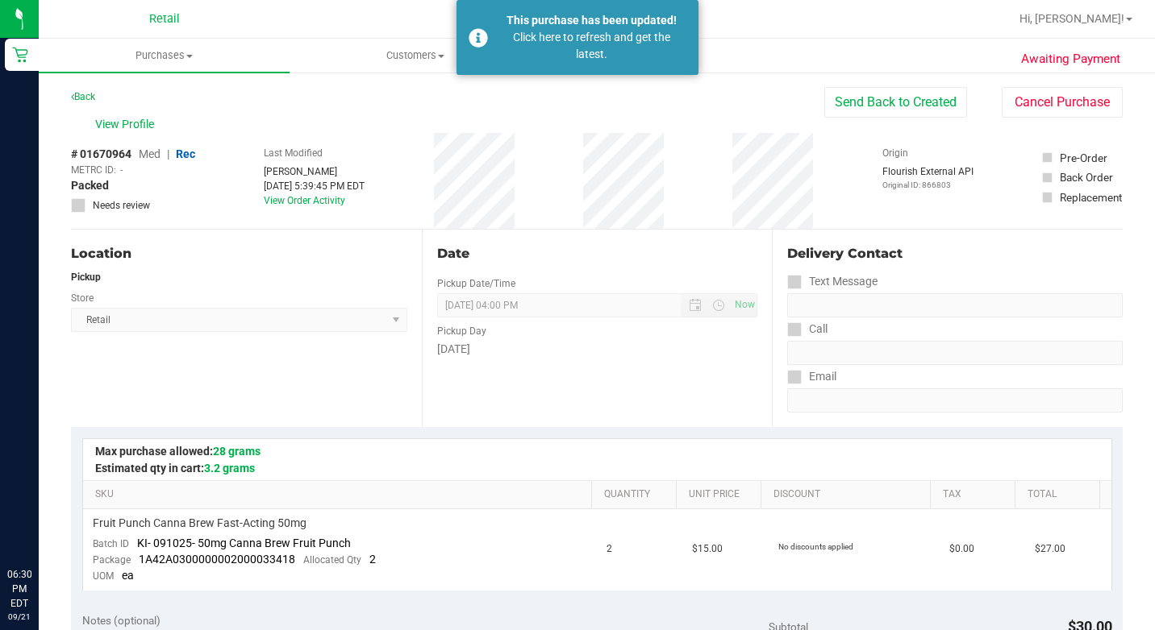  Describe the element at coordinates (89, 185) in the screenshot. I see `span: Packed` at that location.